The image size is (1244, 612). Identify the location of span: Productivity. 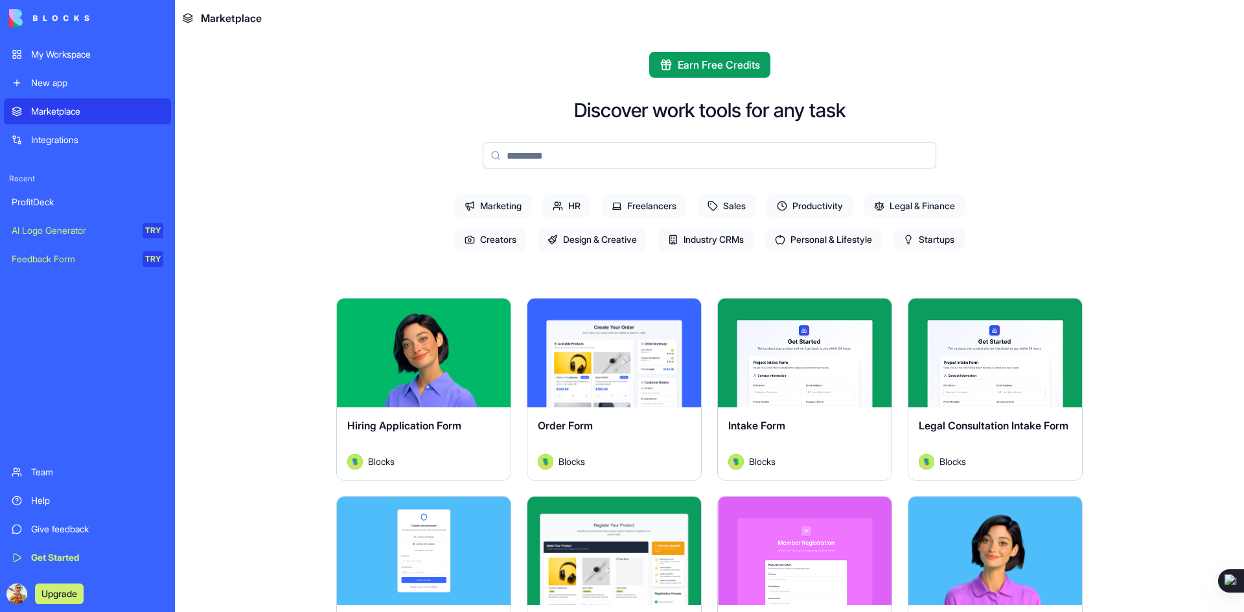
(810, 206).